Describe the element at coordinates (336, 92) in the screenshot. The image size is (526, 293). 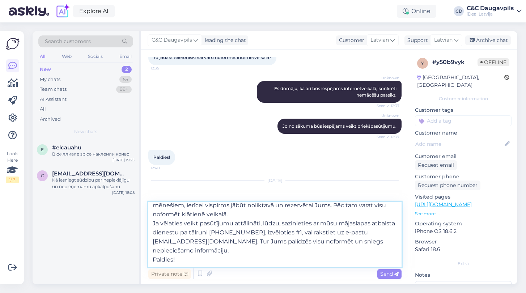
I see `span: Es domāju, ka arī būs iespējams internetveikalā, konkrēti nemācēšu pateikt.` at that location.